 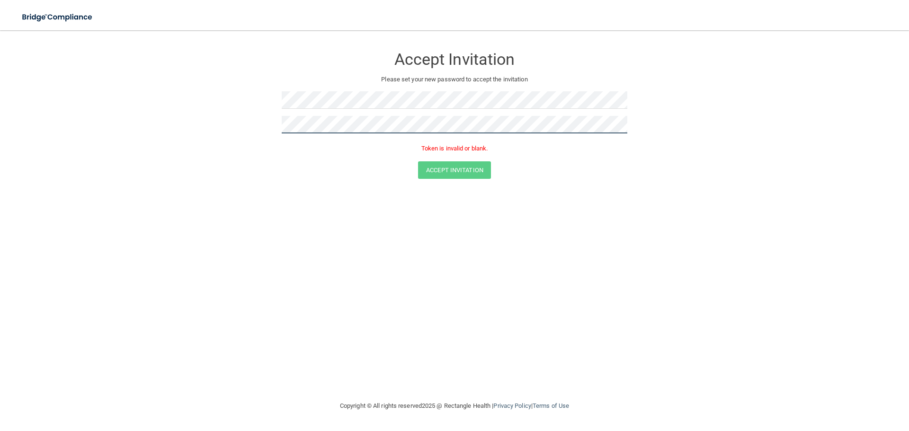 What do you see at coordinates (550, 406) in the screenshot?
I see `a: Terms of Use` at bounding box center [550, 406].